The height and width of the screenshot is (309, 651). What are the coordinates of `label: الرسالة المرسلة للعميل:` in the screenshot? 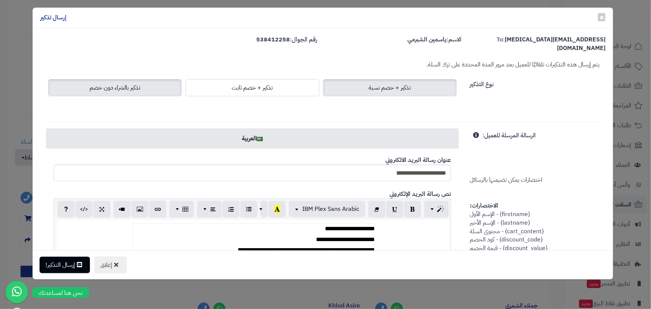 It's located at (509, 134).